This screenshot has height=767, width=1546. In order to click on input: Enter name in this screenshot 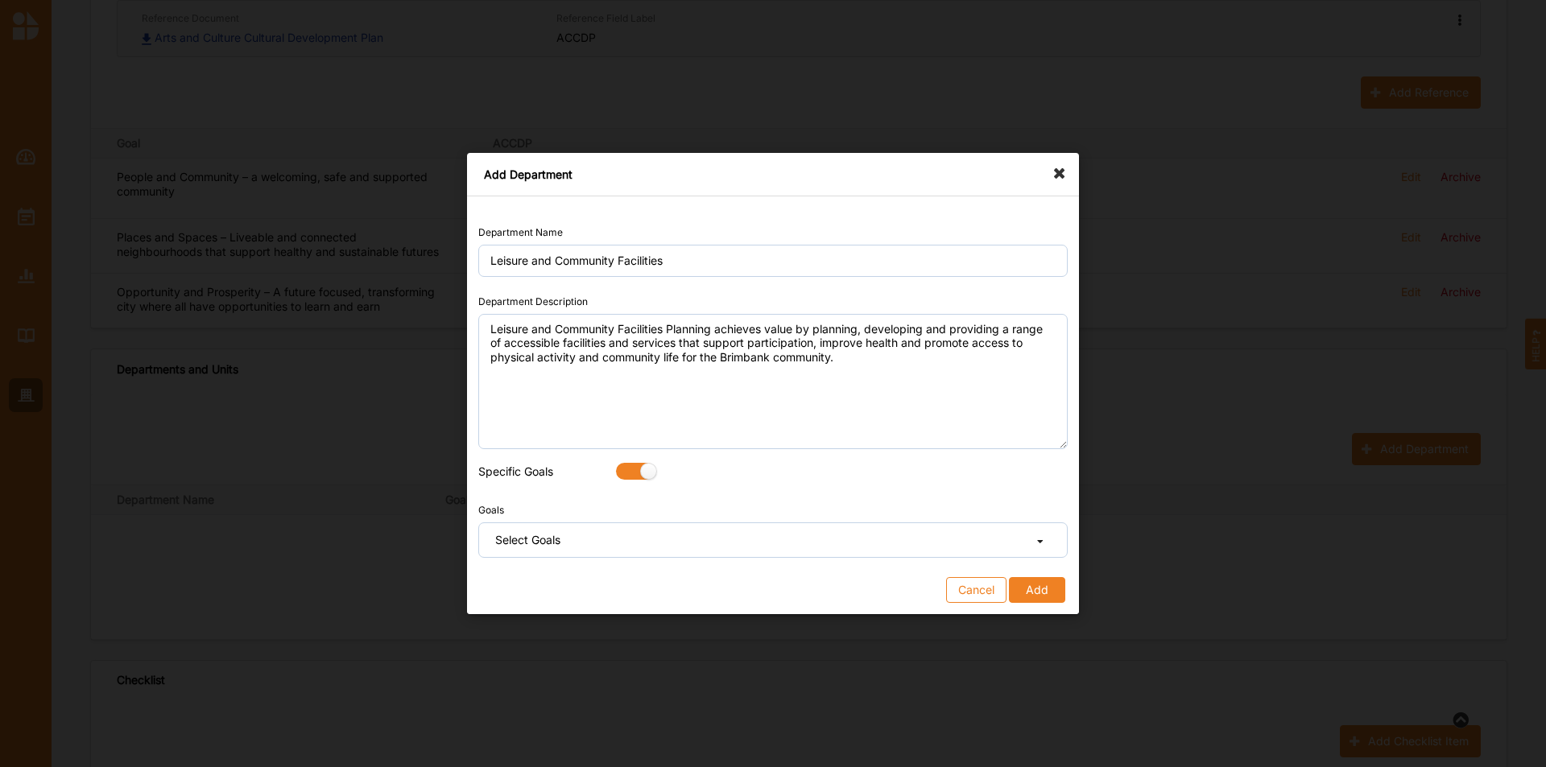, I will do `click(773, 261)`.